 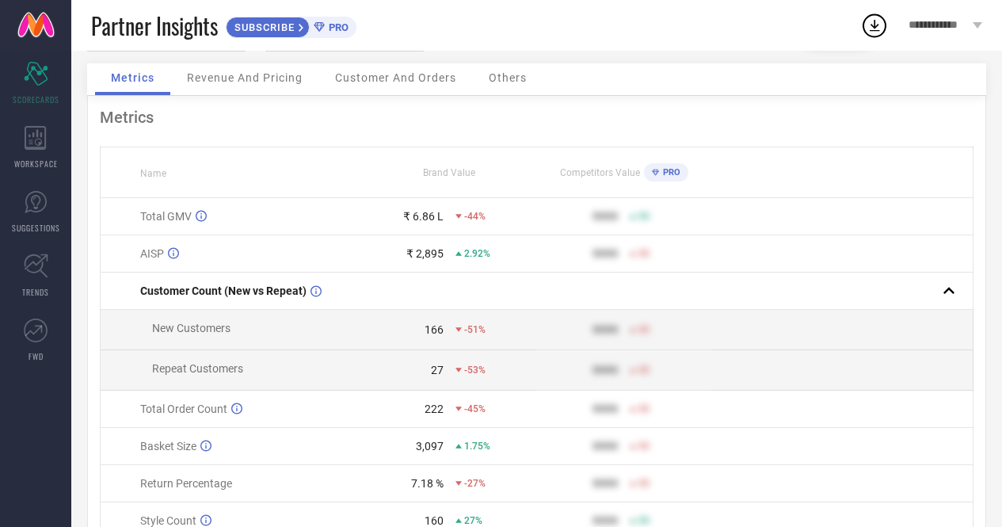 What do you see at coordinates (223, 291) in the screenshot?
I see `span: Customer Count (New vs Repeat)` at bounding box center [223, 291].